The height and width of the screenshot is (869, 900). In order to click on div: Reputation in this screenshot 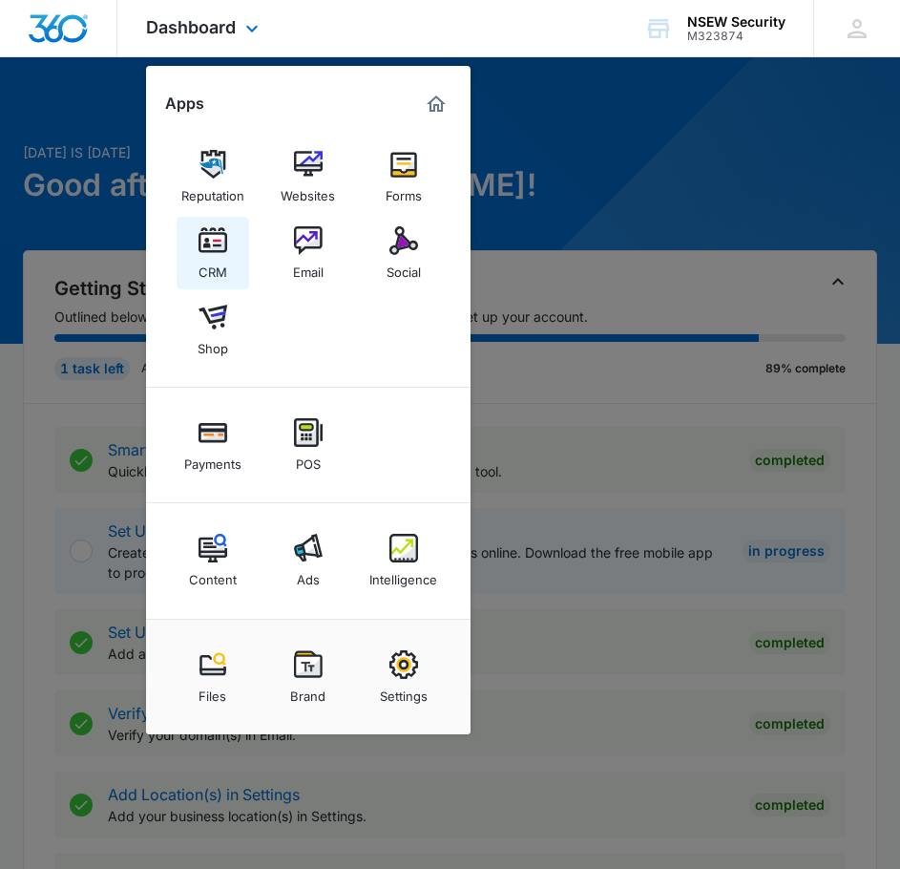, I will do `click(213, 191)`.